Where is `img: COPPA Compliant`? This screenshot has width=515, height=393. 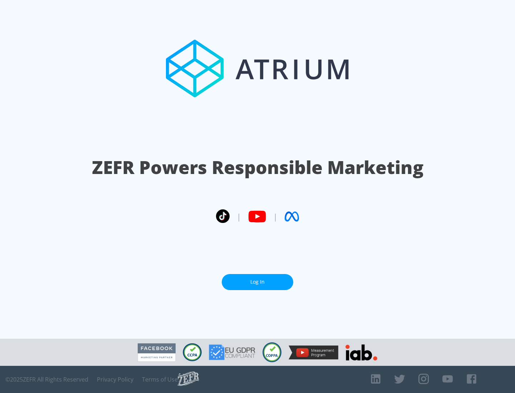
img: COPPA Compliant is located at coordinates (272, 353).